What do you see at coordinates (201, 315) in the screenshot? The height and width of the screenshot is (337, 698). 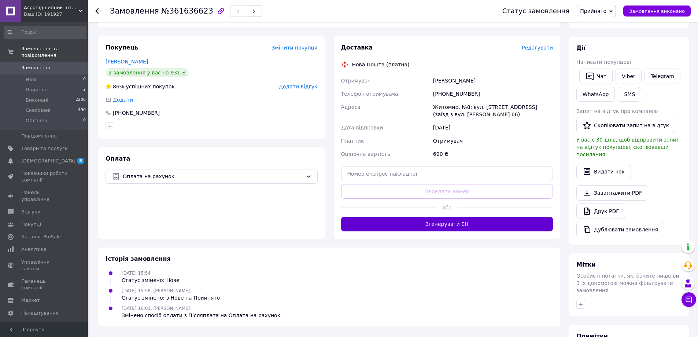 I see `div: Змінено спосіб оплати з Післяплата на Оплата на рахунок` at bounding box center [201, 315].